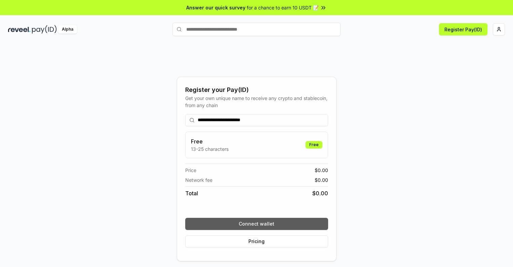 This screenshot has width=513, height=267. I want to click on img: reveel_dark, so click(19, 29).